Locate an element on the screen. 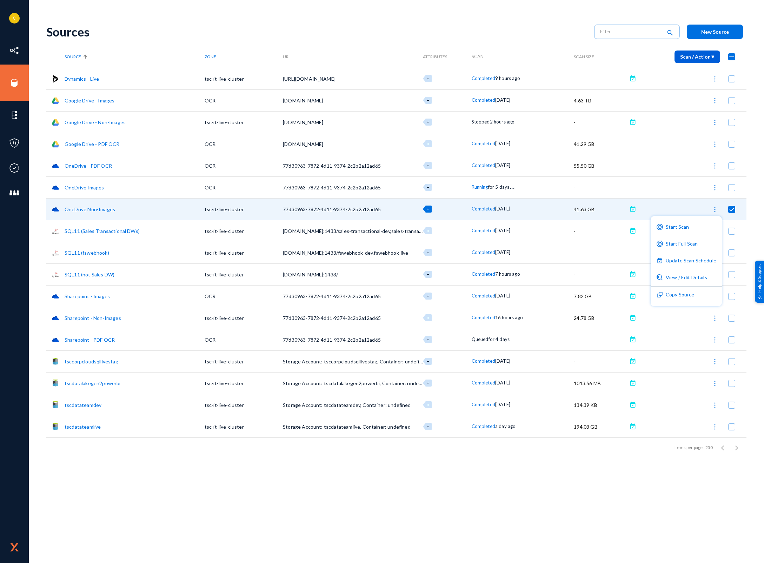 This screenshot has width=764, height=563. button: View / Edit Details is located at coordinates (686, 278).